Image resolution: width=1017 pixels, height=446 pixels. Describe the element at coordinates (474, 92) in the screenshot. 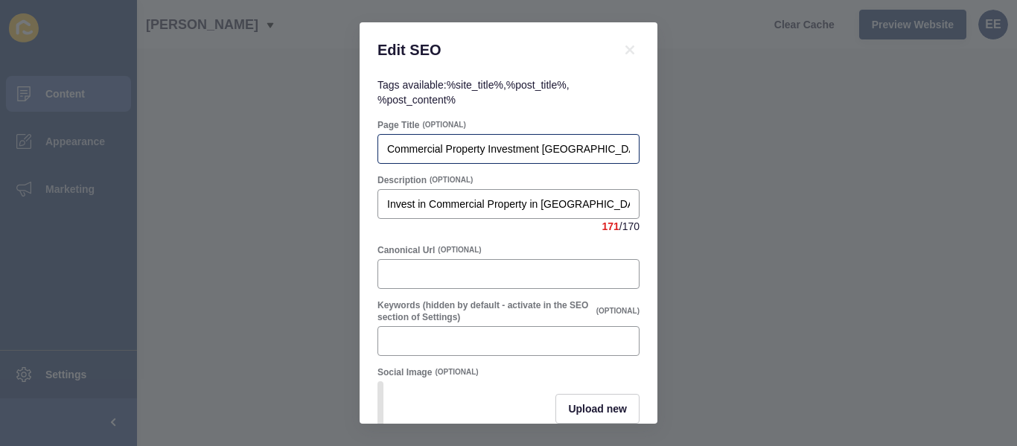

I see `span: Tags available: , ,` at that location.